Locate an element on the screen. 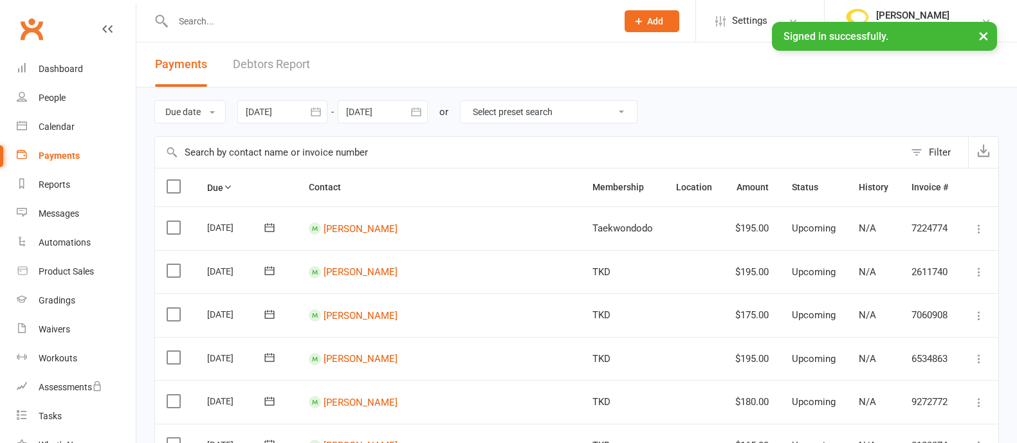 This screenshot has height=443, width=1017. a: Gradings is located at coordinates (76, 300).